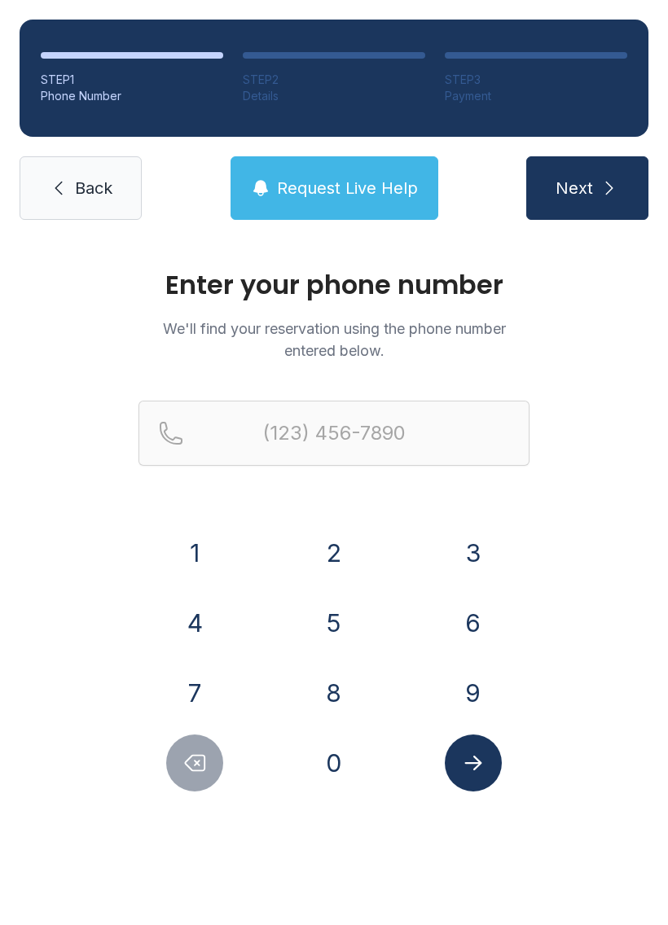  Describe the element at coordinates (536, 96) in the screenshot. I see `div: Payment` at that location.